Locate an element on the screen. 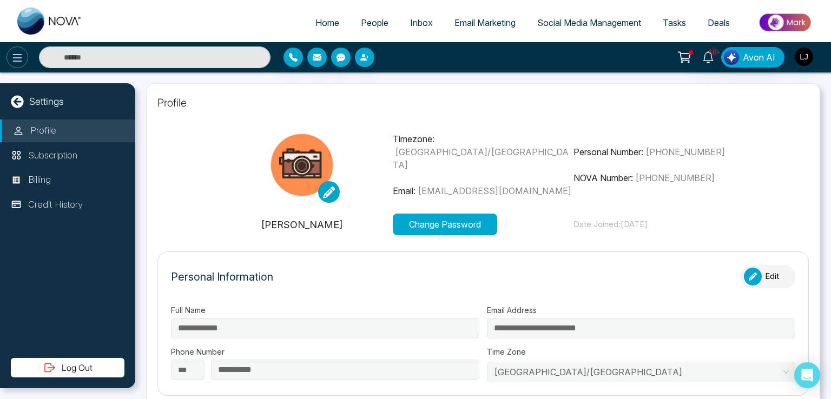  img: Lead Flow is located at coordinates (731, 57).